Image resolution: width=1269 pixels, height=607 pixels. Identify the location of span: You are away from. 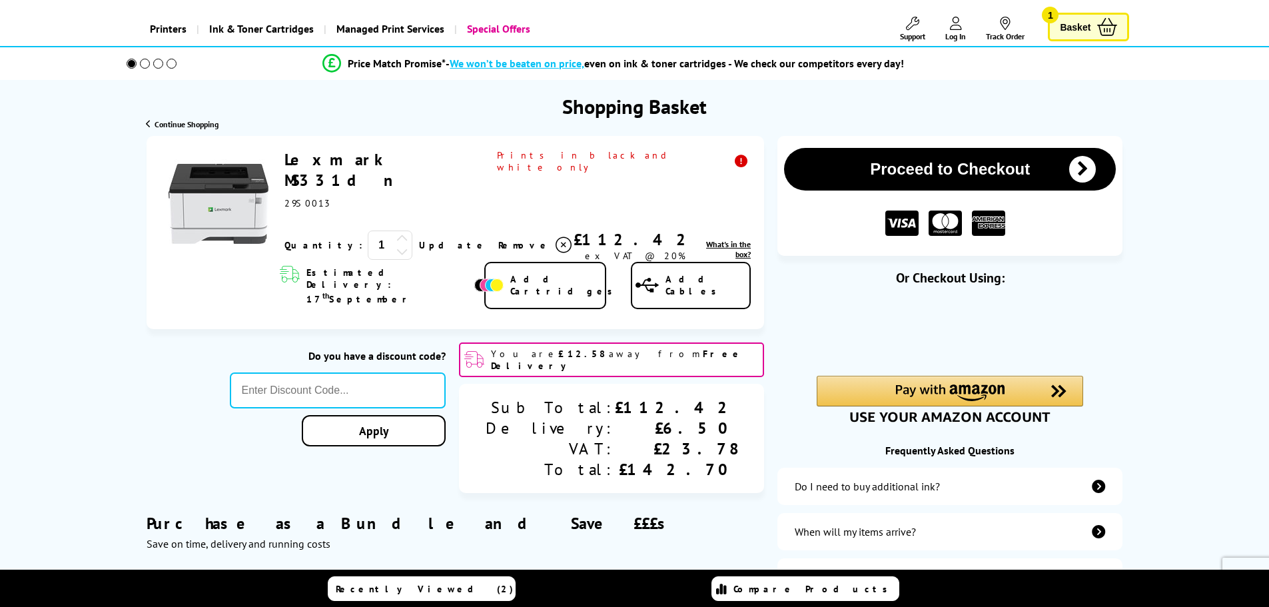
(625, 360).